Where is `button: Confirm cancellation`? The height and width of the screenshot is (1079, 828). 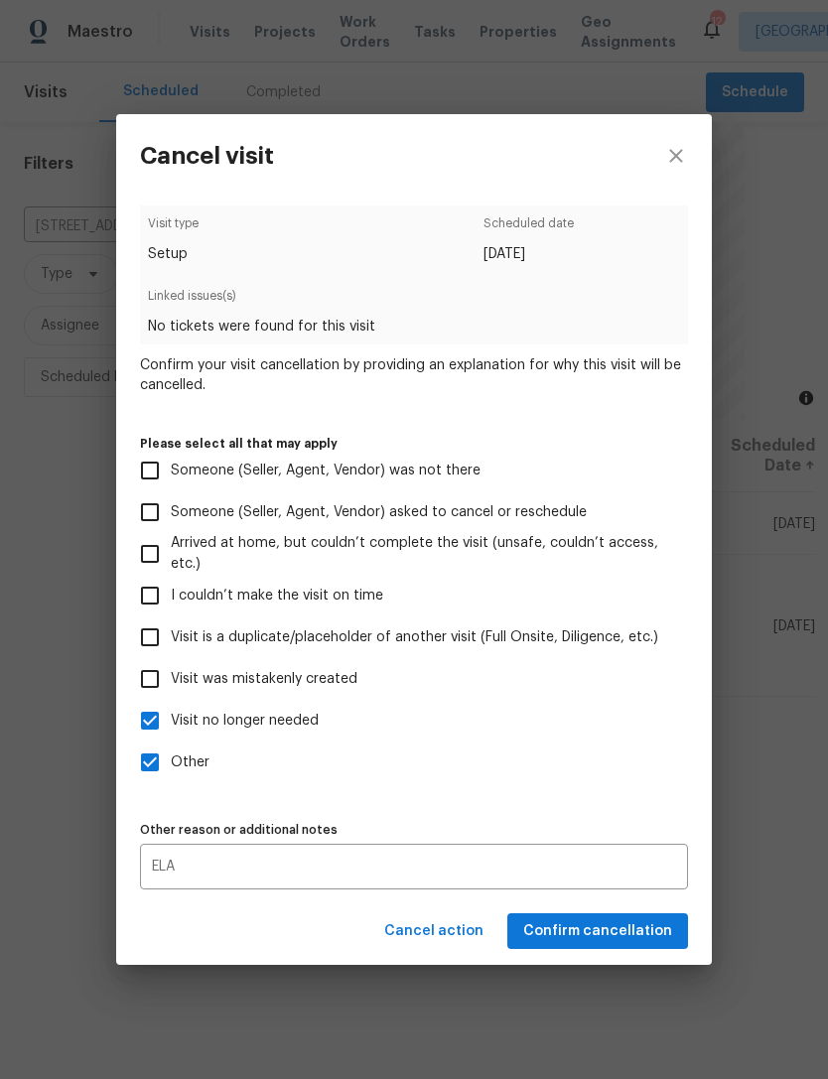
button: Confirm cancellation is located at coordinates (598, 931).